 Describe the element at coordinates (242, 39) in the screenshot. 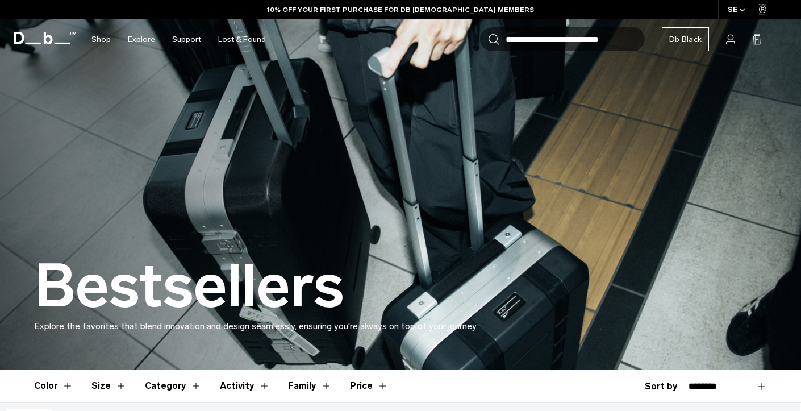

I see `a: Lost & Found` at that location.